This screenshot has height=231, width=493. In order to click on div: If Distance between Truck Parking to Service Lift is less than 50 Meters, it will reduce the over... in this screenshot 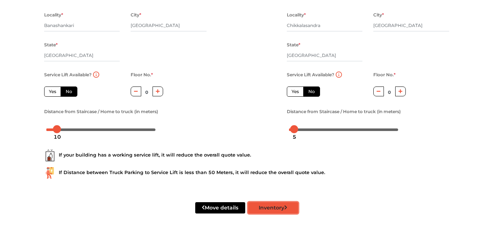, I will do `click(247, 173)`.